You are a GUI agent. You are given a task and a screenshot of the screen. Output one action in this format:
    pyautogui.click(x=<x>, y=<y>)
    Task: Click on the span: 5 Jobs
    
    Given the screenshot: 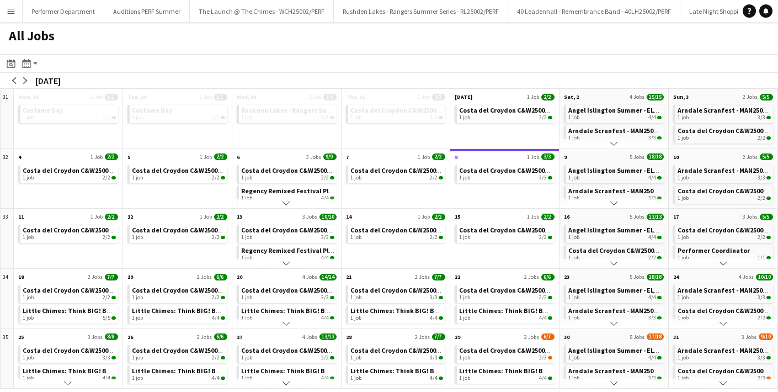 What is the action you would take?
    pyautogui.click(x=636, y=157)
    